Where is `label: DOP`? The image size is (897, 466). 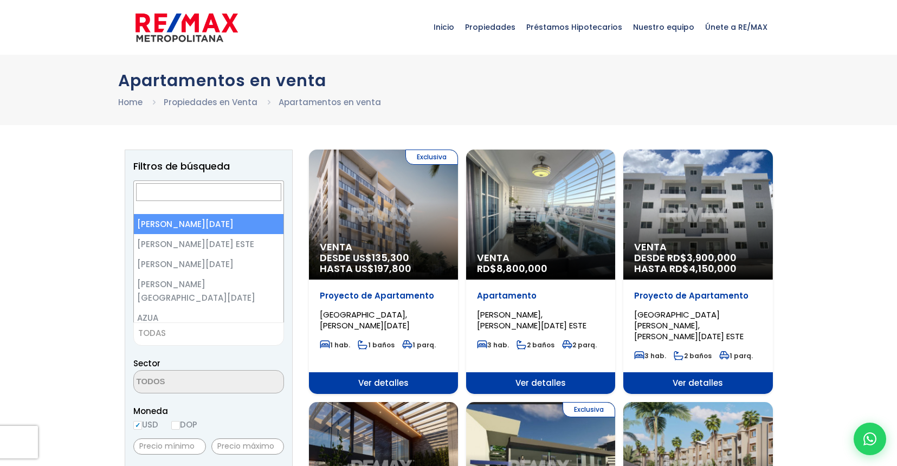
label: DOP is located at coordinates (184, 424).